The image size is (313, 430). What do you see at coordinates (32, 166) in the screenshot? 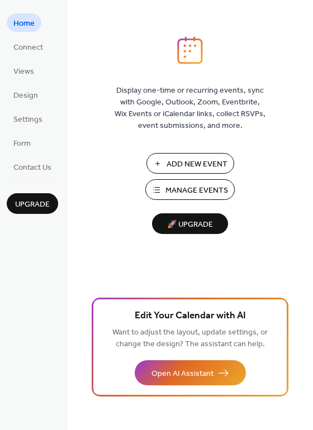
I see `a: Contact Us` at bounding box center [32, 166].